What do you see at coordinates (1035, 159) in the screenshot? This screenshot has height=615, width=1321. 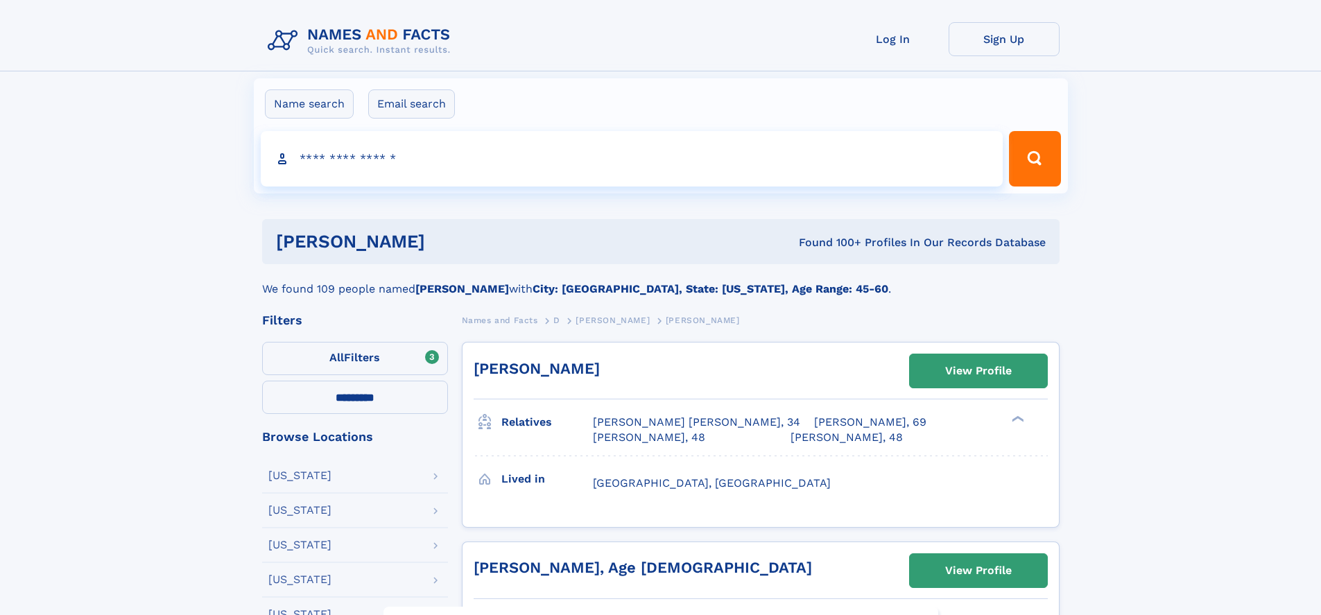 I see `button: Search Button` at bounding box center [1035, 159].